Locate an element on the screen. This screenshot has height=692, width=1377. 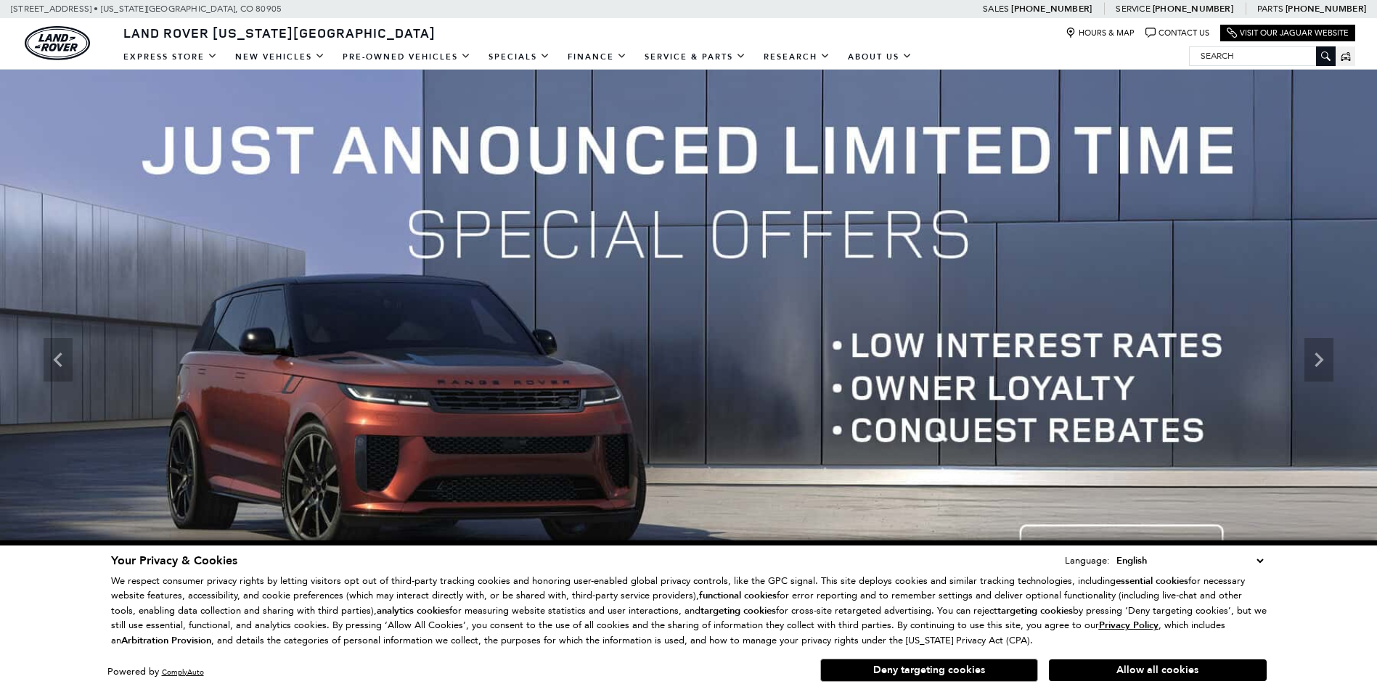
a: New Vehicles is located at coordinates (280, 57).